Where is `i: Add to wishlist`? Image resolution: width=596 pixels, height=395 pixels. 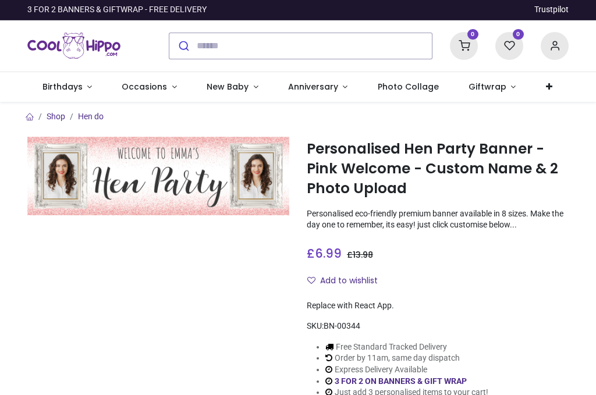
i: Add to wishlist is located at coordinates (312, 281).